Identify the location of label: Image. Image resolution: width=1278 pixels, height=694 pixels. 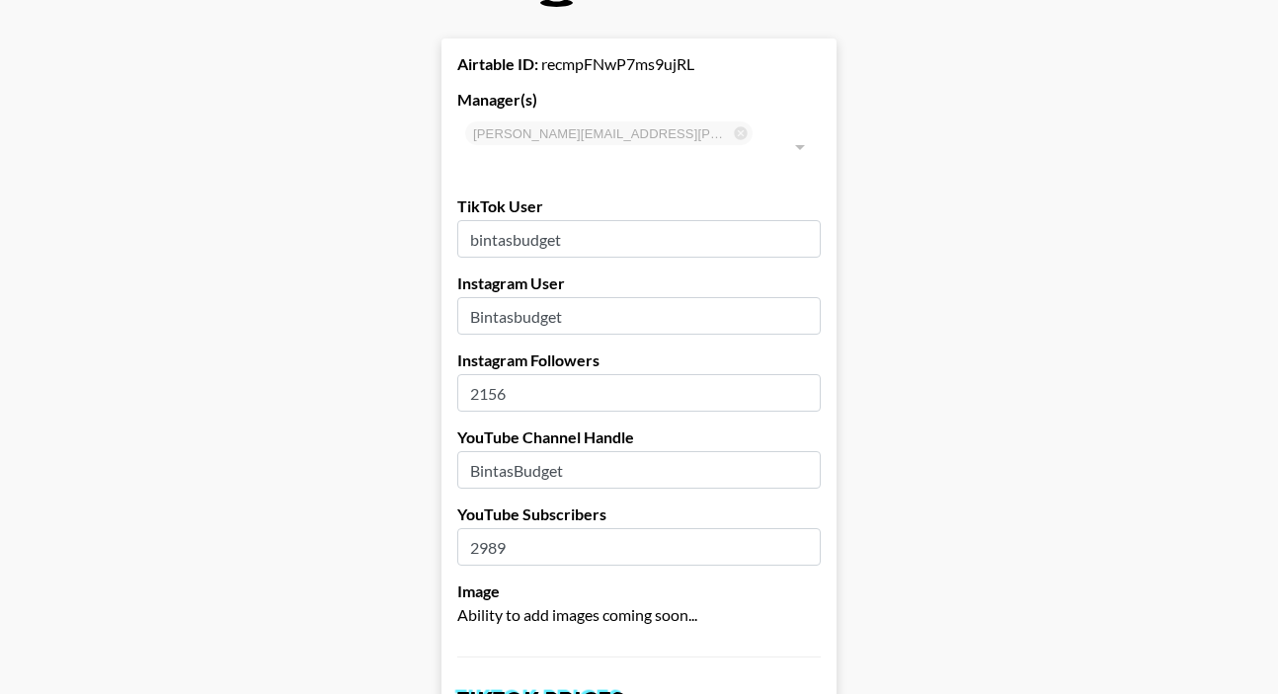
(639, 592).